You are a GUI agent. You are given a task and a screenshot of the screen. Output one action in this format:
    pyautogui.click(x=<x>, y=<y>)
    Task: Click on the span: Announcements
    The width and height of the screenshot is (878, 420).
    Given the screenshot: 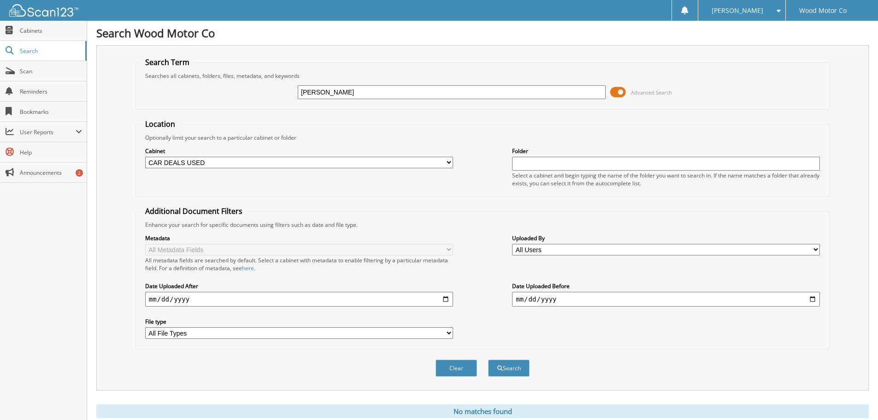 What is the action you would take?
    pyautogui.click(x=51, y=172)
    